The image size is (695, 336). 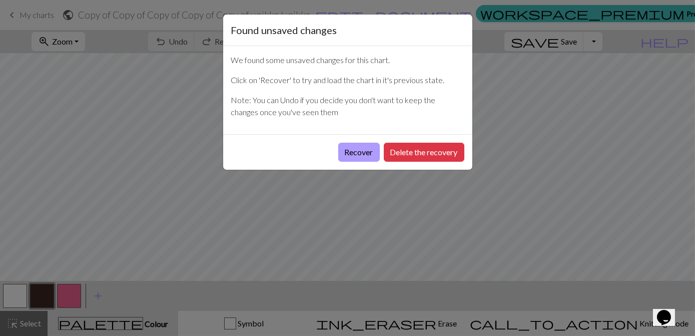 What do you see at coordinates (359, 152) in the screenshot?
I see `button: Recover` at bounding box center [359, 152].